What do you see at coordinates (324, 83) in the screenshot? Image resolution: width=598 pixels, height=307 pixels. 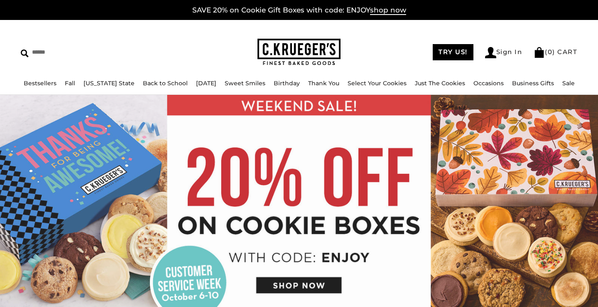 I see `a: Thank You` at bounding box center [324, 83].